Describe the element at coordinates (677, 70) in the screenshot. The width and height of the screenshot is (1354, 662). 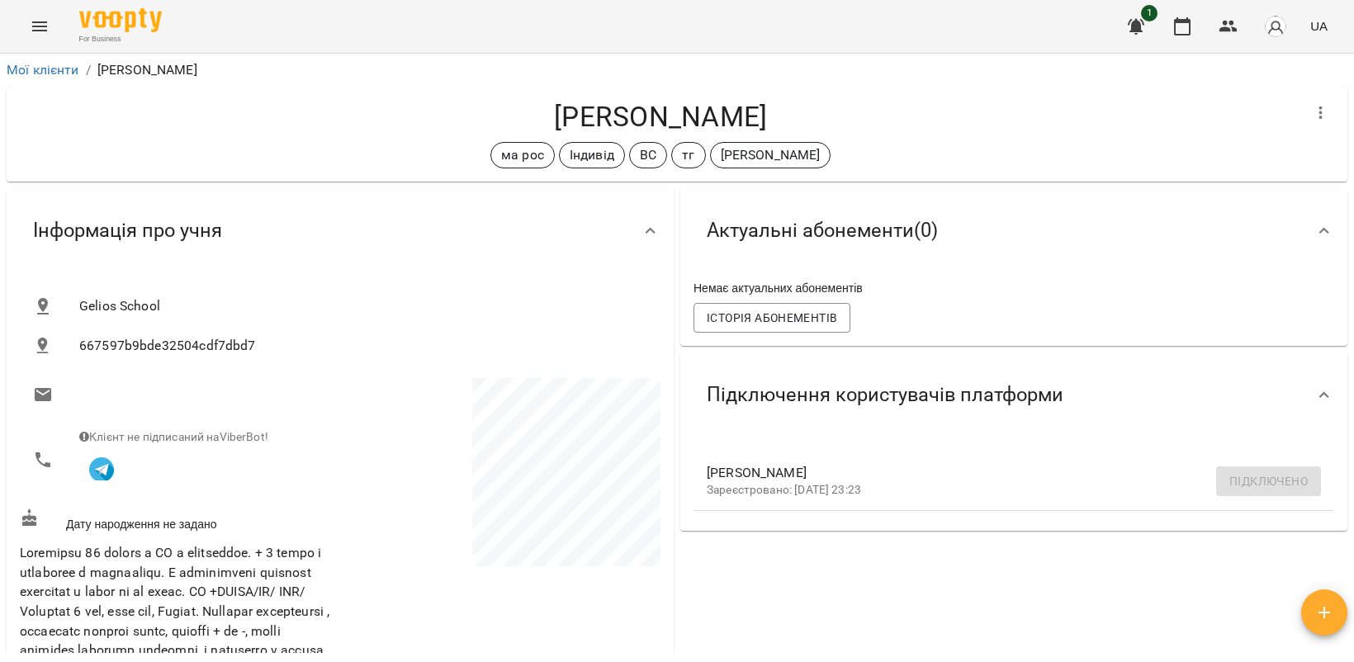
I see `nav: breadcrumb` at that location.